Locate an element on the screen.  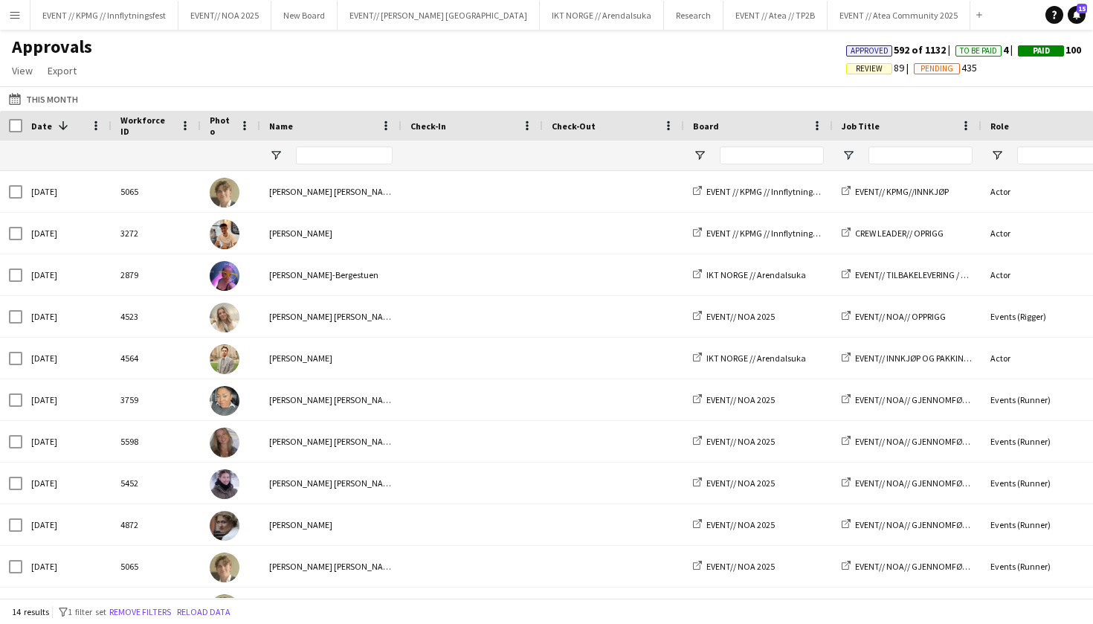
span: 4 is located at coordinates (986, 50).